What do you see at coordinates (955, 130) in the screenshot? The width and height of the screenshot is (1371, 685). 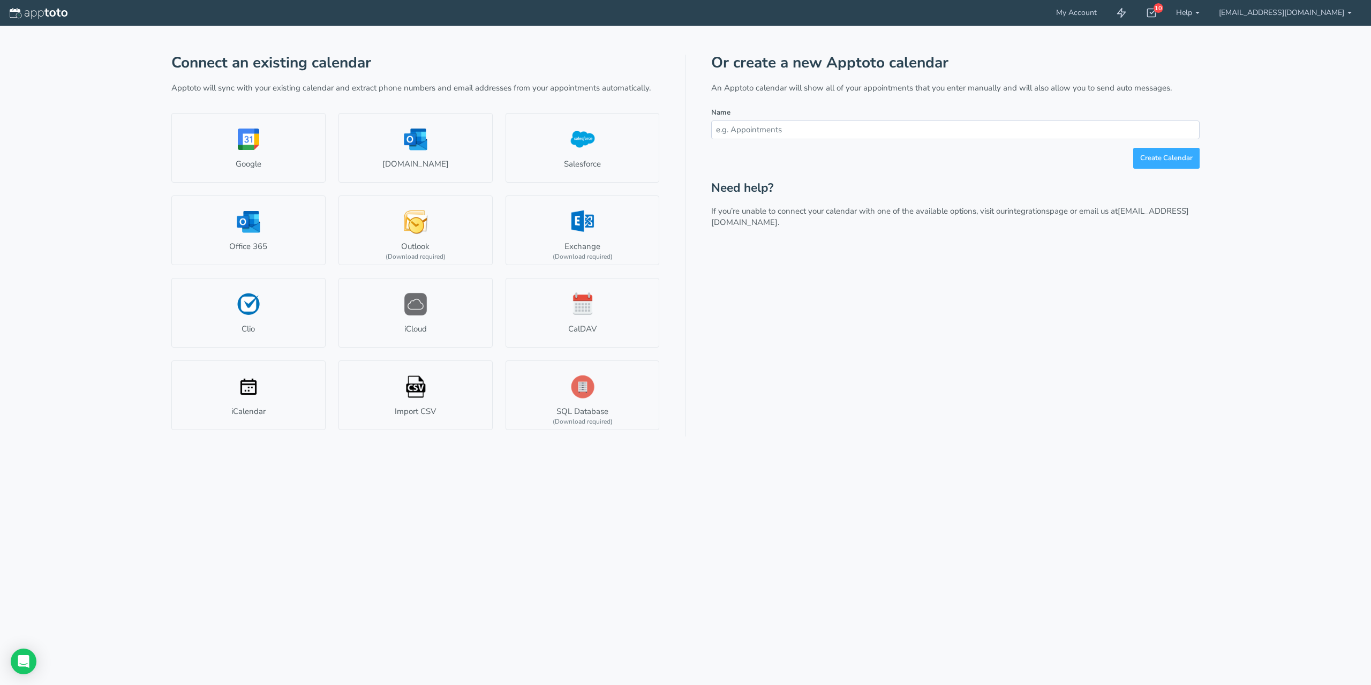 I see `input: e.g. Appointments` at bounding box center [955, 130].